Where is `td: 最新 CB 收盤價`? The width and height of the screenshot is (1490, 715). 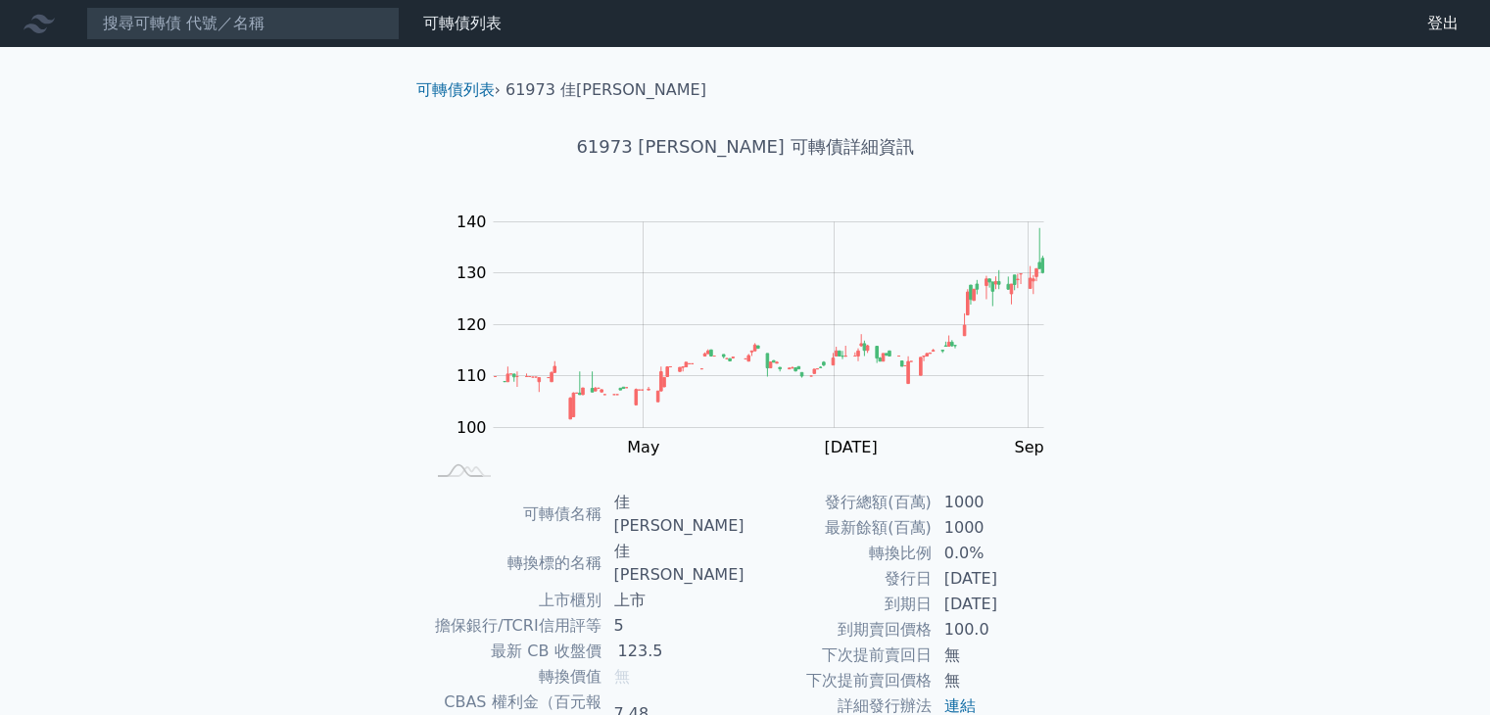 td: 最新 CB 收盤價 is located at coordinates (513, 651).